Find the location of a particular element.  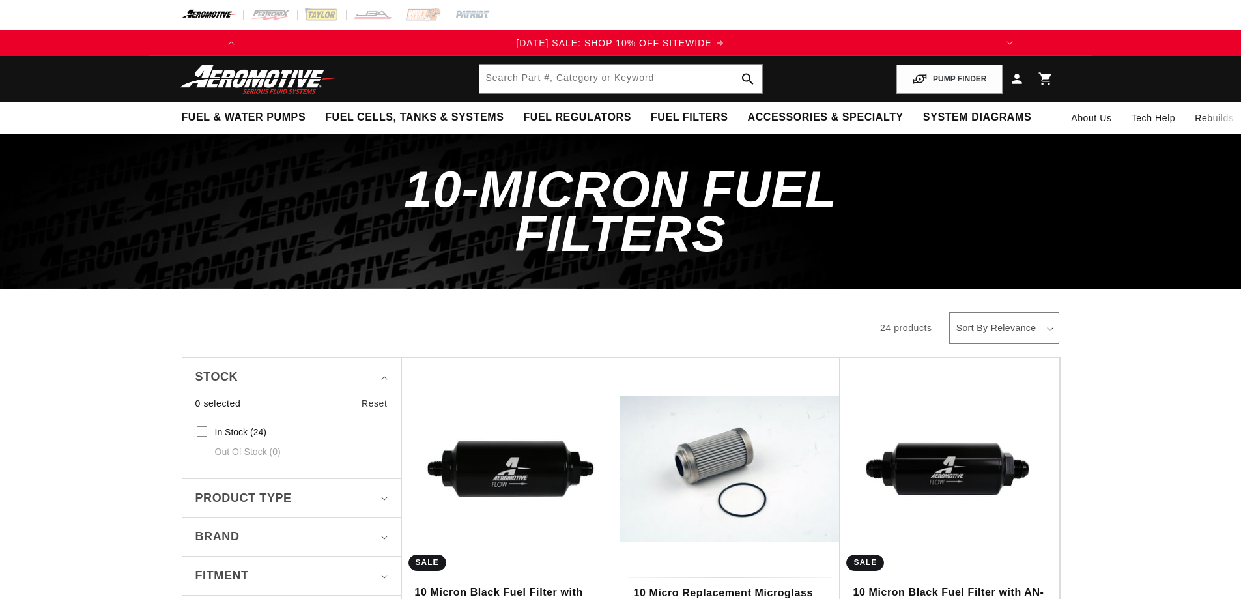

span: In stock (24) is located at coordinates (240, 432).